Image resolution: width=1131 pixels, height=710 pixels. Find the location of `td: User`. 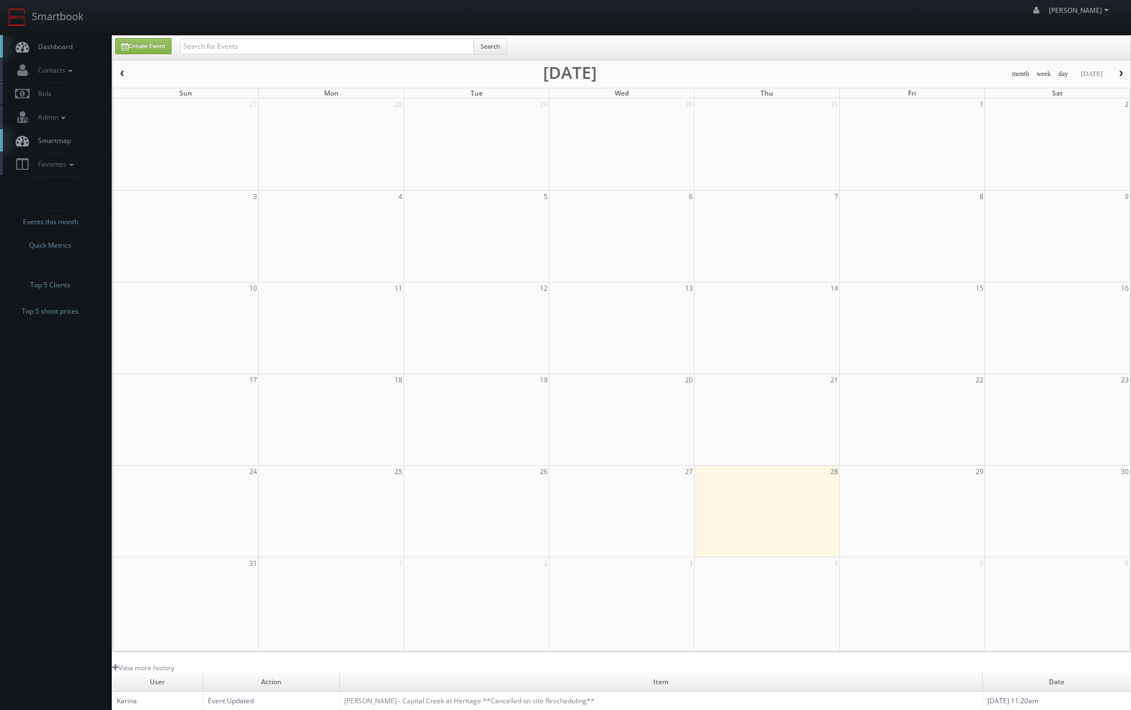

td: User is located at coordinates (158, 682).